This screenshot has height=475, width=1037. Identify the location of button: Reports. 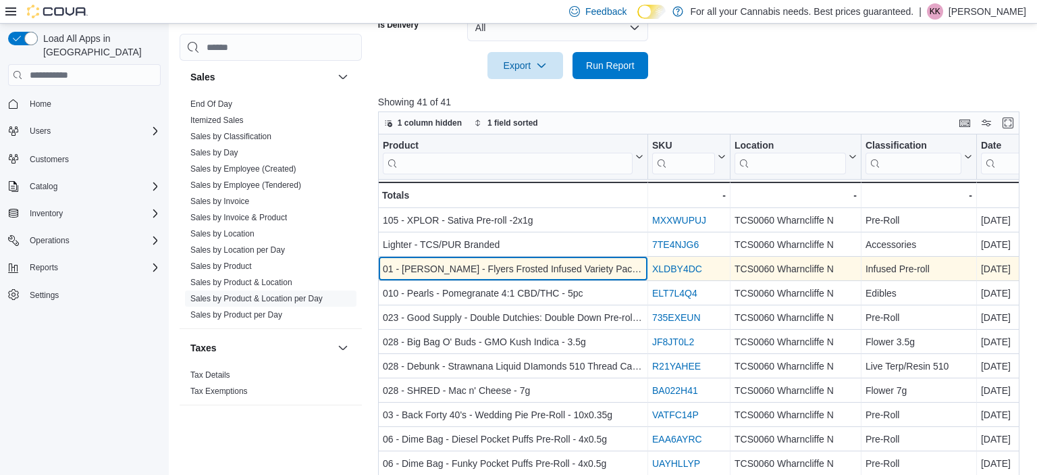
(84, 267).